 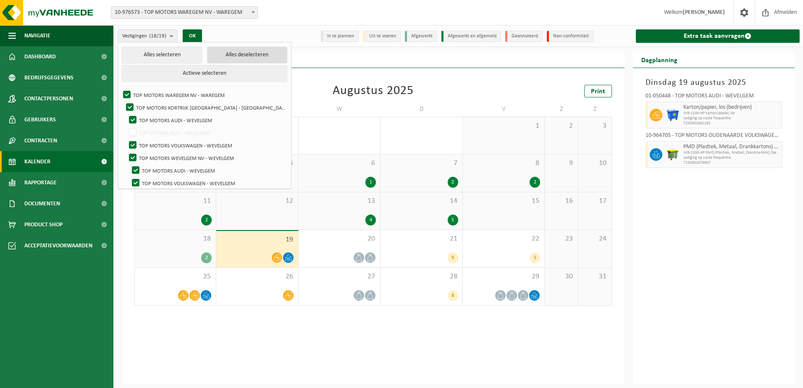 What do you see at coordinates (370, 182) in the screenshot?
I see `div: 1` at bounding box center [370, 182].